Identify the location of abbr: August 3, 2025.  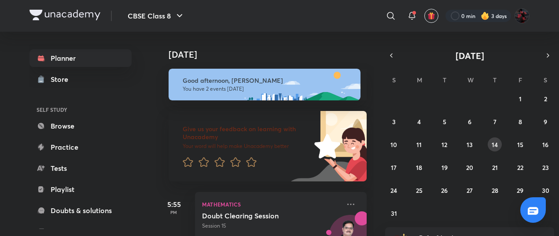
(394, 121).